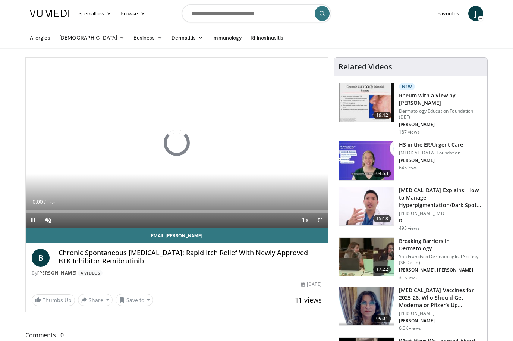 The image size is (513, 341). Describe the element at coordinates (135, 300) in the screenshot. I see `button: Save to` at that location.